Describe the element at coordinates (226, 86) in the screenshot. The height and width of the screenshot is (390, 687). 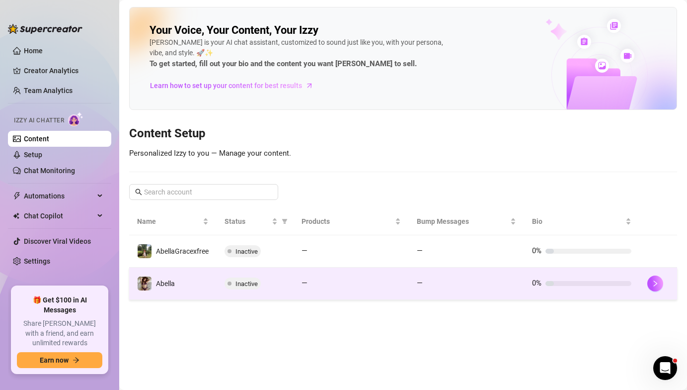
I see `span: Learn how to set up your content for best results` at that location.